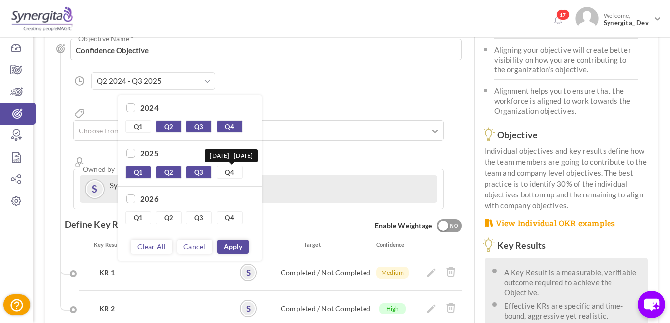 The height and width of the screenshot is (323, 670). What do you see at coordinates (566, 59) in the screenshot?
I see `li: Aligning your objective will create better visibility on how you are contributing to the organiza...` at bounding box center [566, 59].